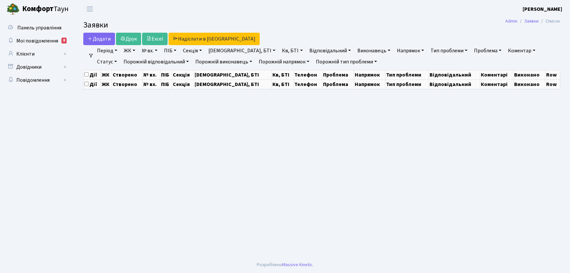 Image resolution: width=570 pixels, height=273 pixels. I want to click on a: Довідники, so click(36, 67).